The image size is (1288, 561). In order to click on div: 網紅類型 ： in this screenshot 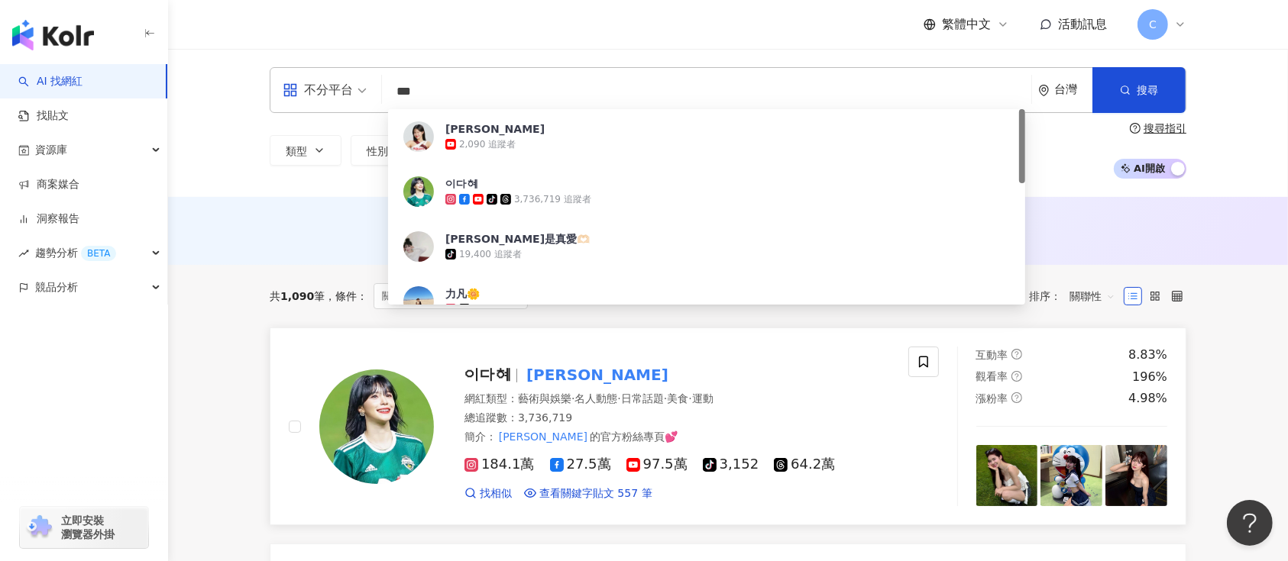, I will do `click(677, 399)`.